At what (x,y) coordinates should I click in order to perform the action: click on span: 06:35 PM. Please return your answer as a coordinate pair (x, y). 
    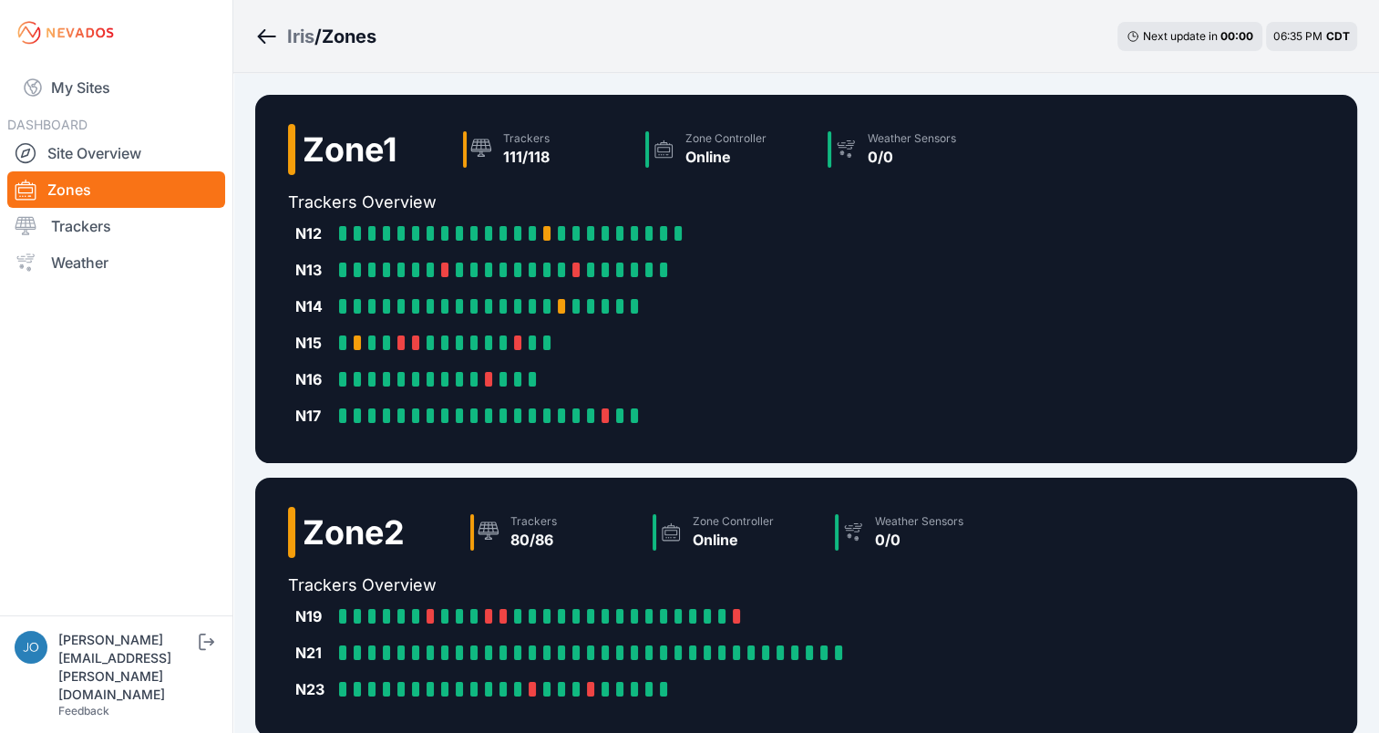
    Looking at the image, I should click on (1298, 36).